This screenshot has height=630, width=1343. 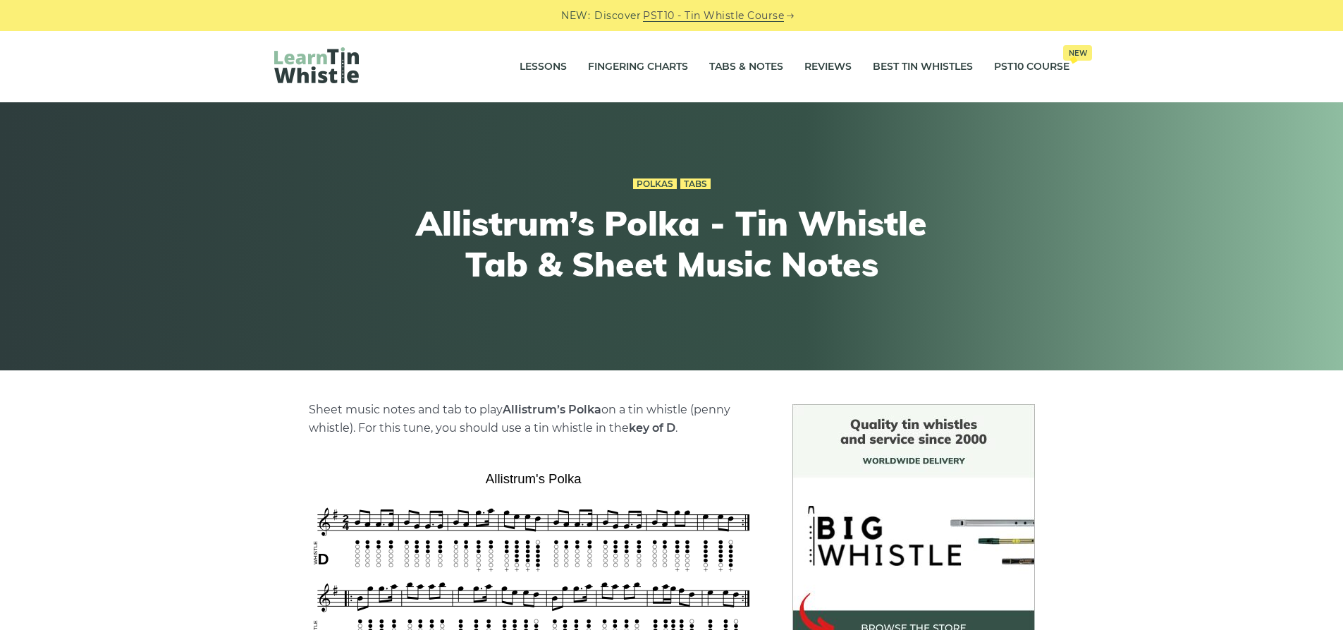 What do you see at coordinates (828, 67) in the screenshot?
I see `a: Reviews` at bounding box center [828, 67].